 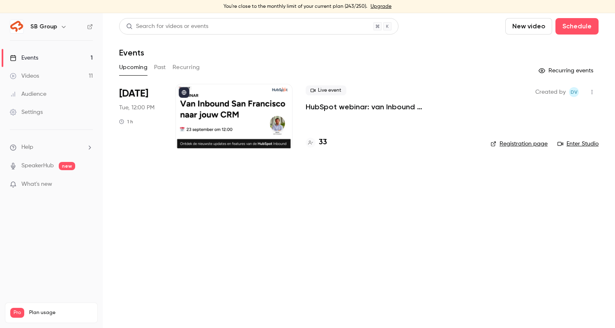 I want to click on span: Tue, 12:00 PM, so click(x=137, y=108).